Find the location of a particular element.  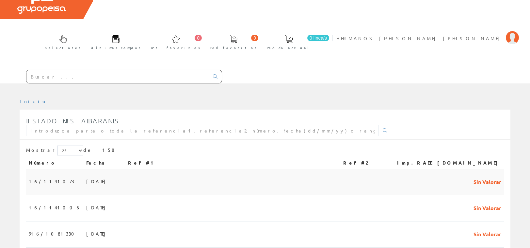

span: 16/1141073 is located at coordinates (51, 181).